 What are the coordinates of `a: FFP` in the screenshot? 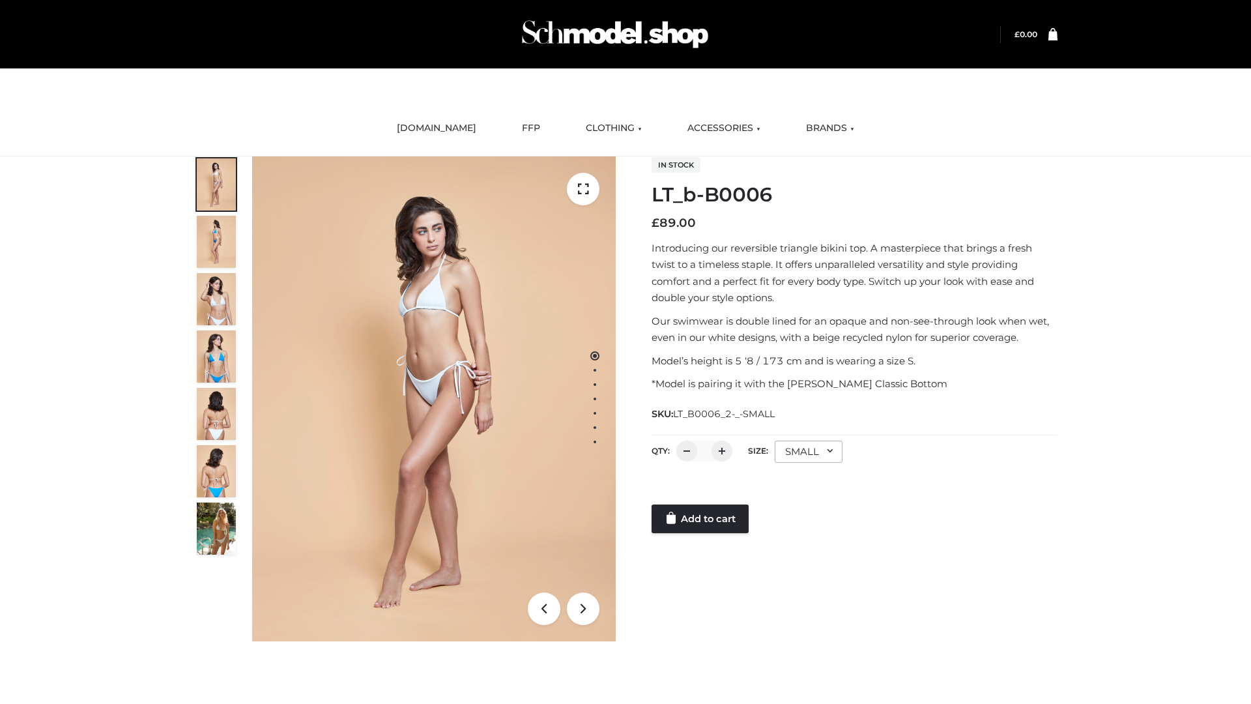 It's located at (531, 128).